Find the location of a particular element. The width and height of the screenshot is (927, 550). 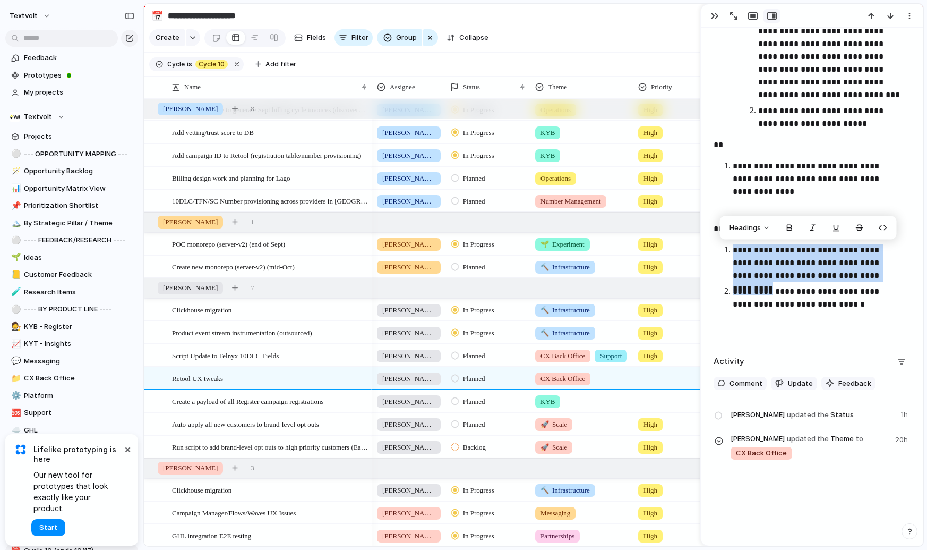

button: Add filter is located at coordinates (276, 64).